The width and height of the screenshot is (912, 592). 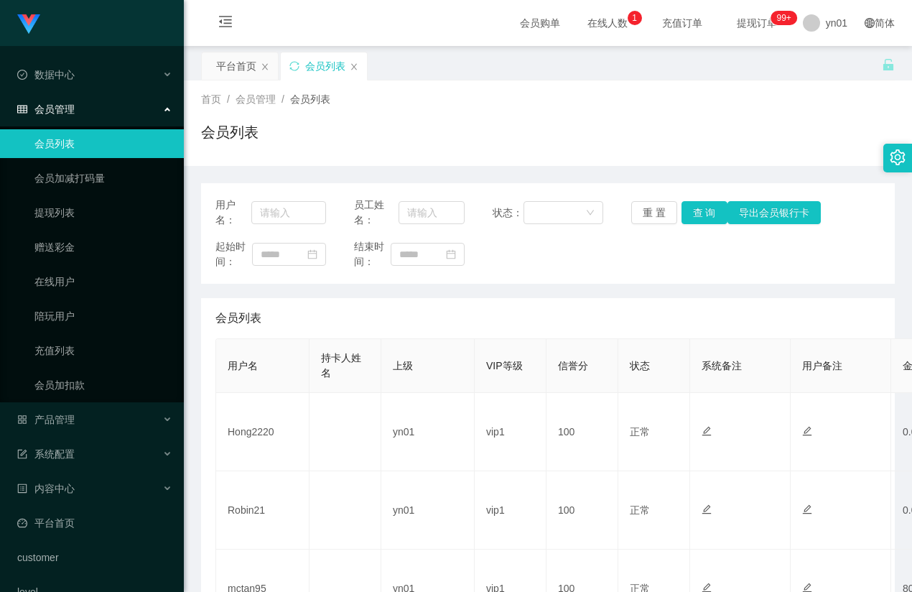 I want to click on i: 图标: menu-fold, so click(x=225, y=24).